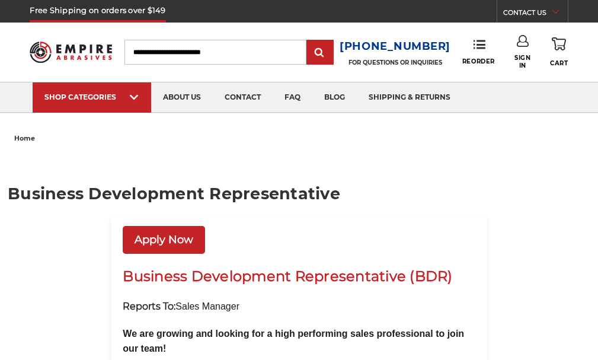 The width and height of the screenshot is (598, 360). Describe the element at coordinates (242, 97) in the screenshot. I see `a: contact` at that location.